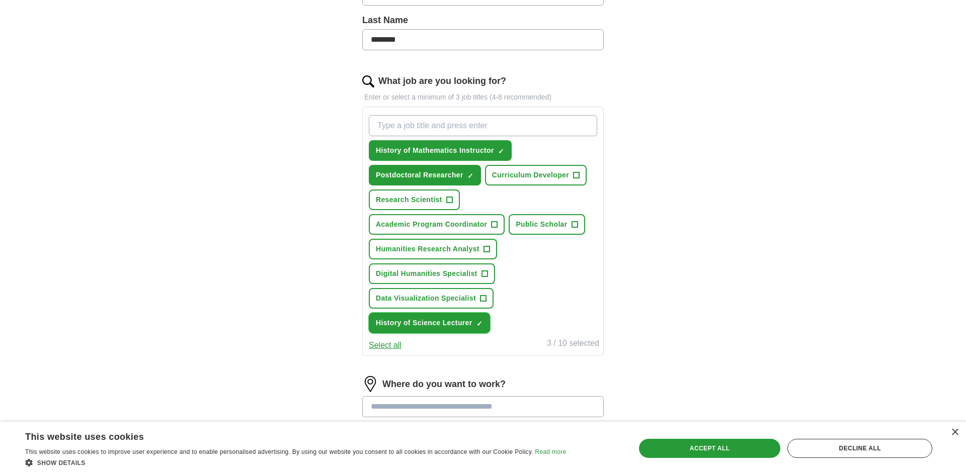 This screenshot has width=966, height=475. Describe the element at coordinates (440, 150) in the screenshot. I see `button: History of Mathematics Instructor✓` at that location.